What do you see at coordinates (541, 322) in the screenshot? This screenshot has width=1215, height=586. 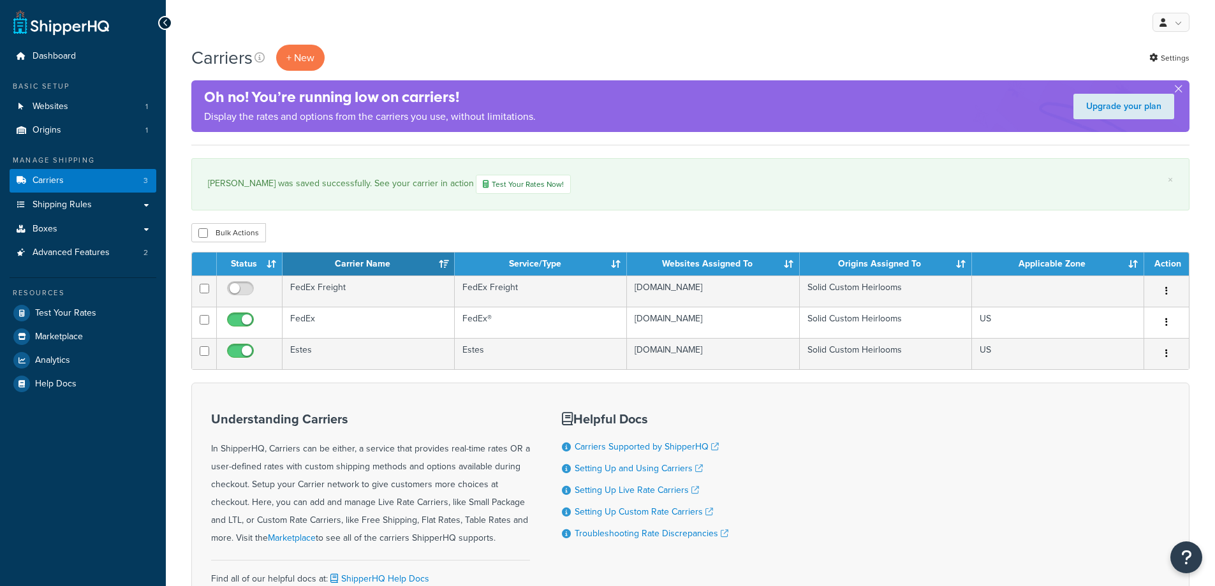 I see `td: FedEx®` at bounding box center [541, 322].